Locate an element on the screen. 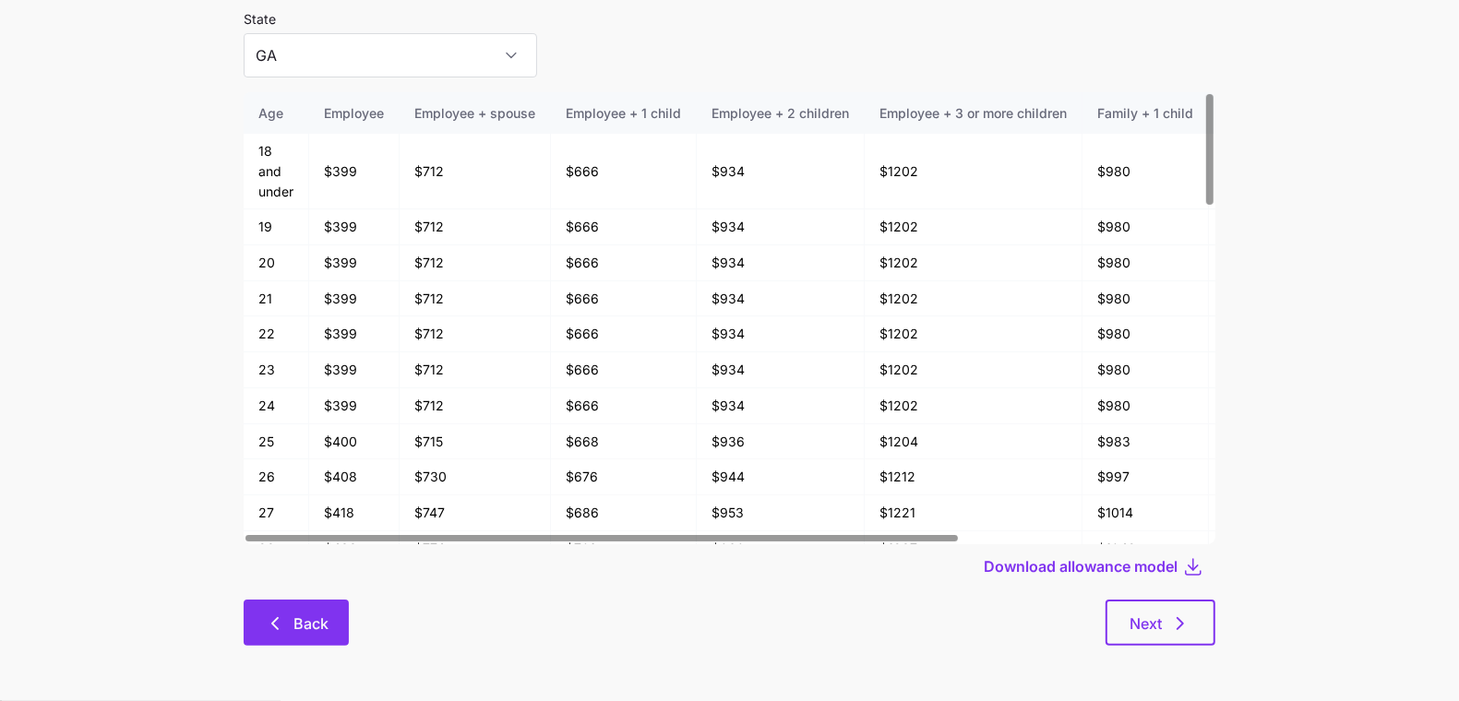  td: 20 is located at coordinates (276, 263).